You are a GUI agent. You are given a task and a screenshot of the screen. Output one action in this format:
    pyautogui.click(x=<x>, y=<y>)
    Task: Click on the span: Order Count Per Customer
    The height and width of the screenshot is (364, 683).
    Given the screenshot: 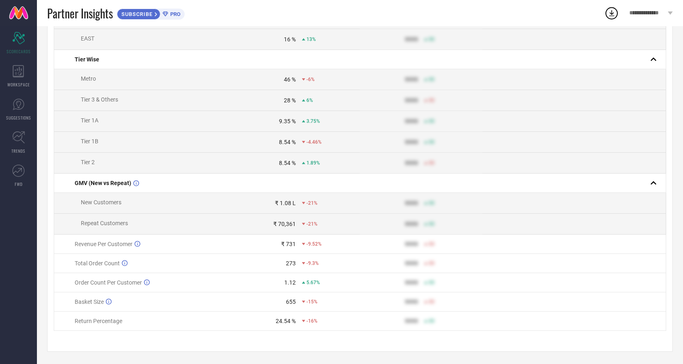 What is the action you would take?
    pyautogui.click(x=108, y=283)
    